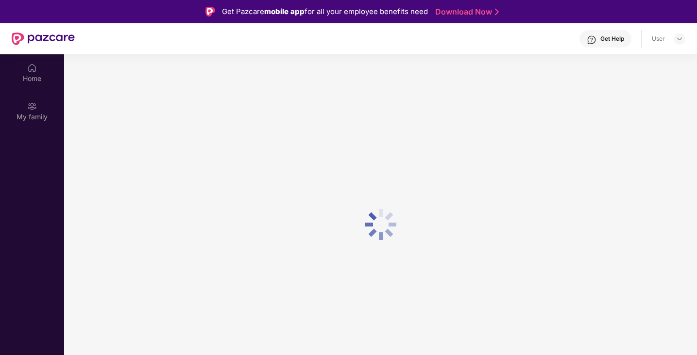 The width and height of the screenshot is (697, 355). I want to click on img: Stroke, so click(497, 12).